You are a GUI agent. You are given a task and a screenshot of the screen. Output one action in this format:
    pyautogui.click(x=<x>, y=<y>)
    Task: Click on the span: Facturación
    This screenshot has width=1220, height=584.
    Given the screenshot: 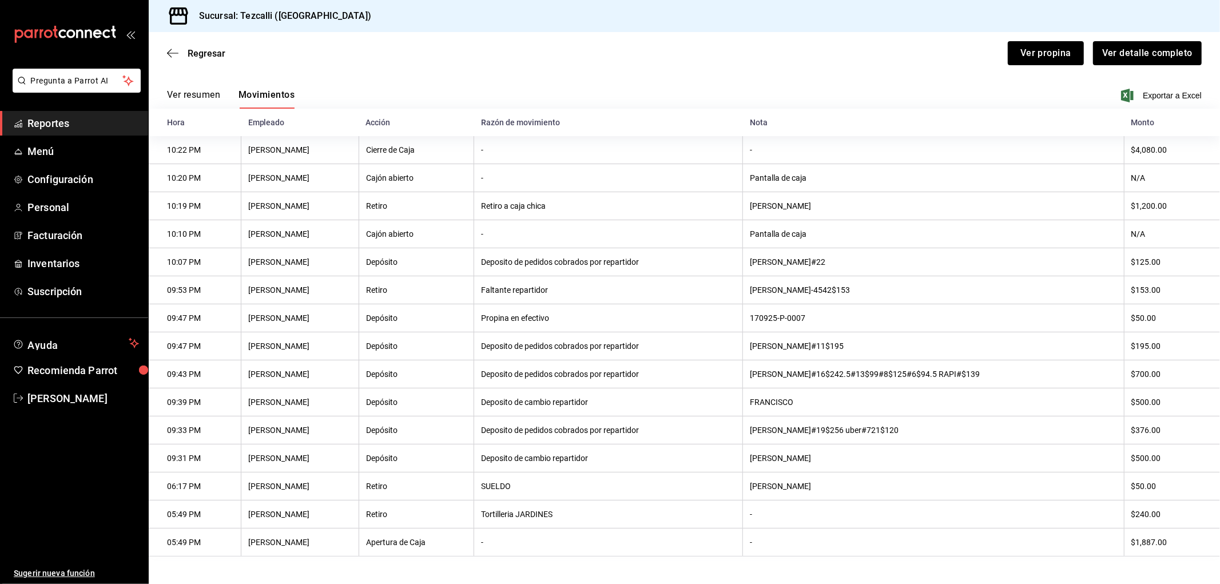 What is the action you would take?
    pyautogui.click(x=83, y=235)
    